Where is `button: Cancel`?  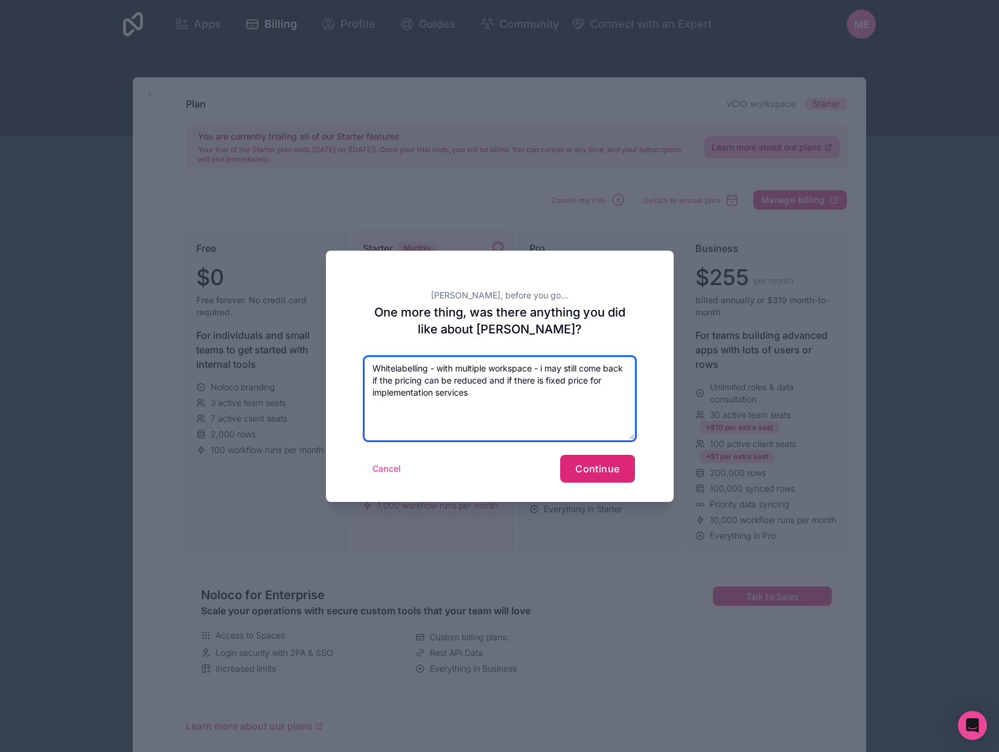 button: Cancel is located at coordinates (387, 469).